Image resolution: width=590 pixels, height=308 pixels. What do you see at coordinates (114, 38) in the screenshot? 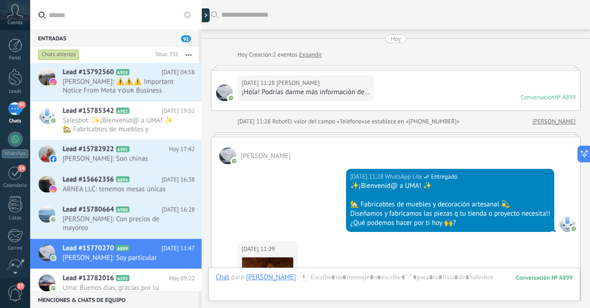
I see `div: Entradas` at bounding box center [114, 38].